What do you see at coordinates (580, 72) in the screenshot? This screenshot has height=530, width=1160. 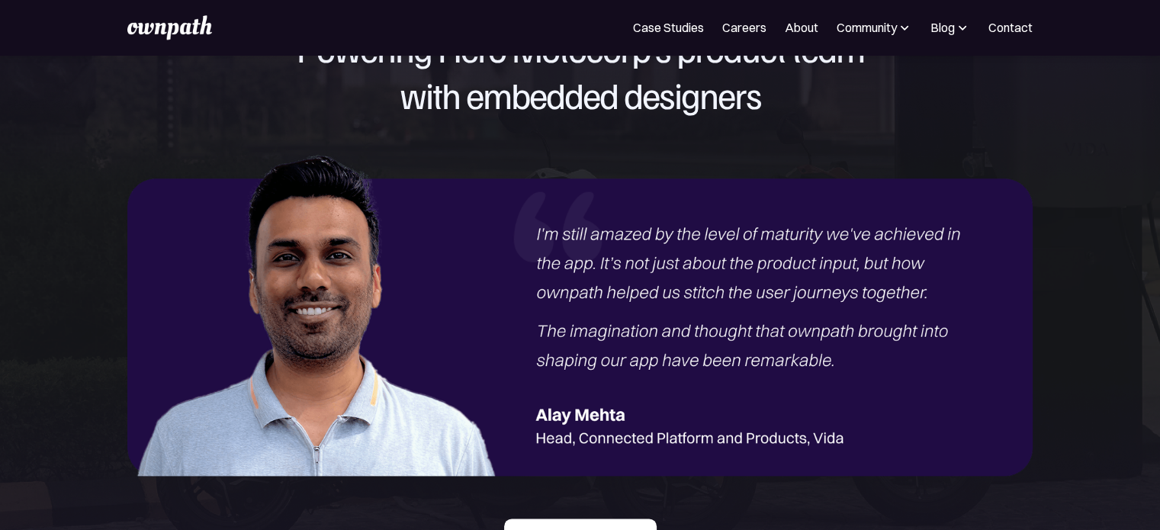 I see `h1: Powering Hero Motocorp’s product team with embedded designers` at bounding box center [580, 72].